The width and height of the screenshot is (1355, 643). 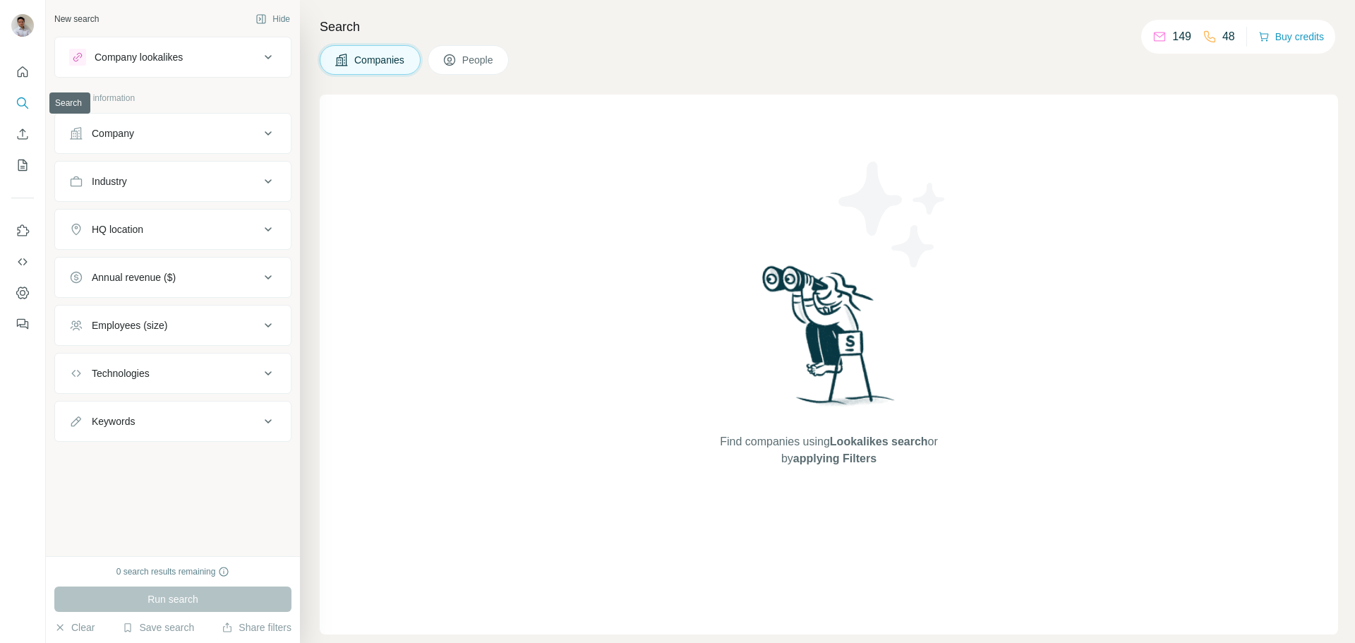 I want to click on p: 48, so click(x=1229, y=37).